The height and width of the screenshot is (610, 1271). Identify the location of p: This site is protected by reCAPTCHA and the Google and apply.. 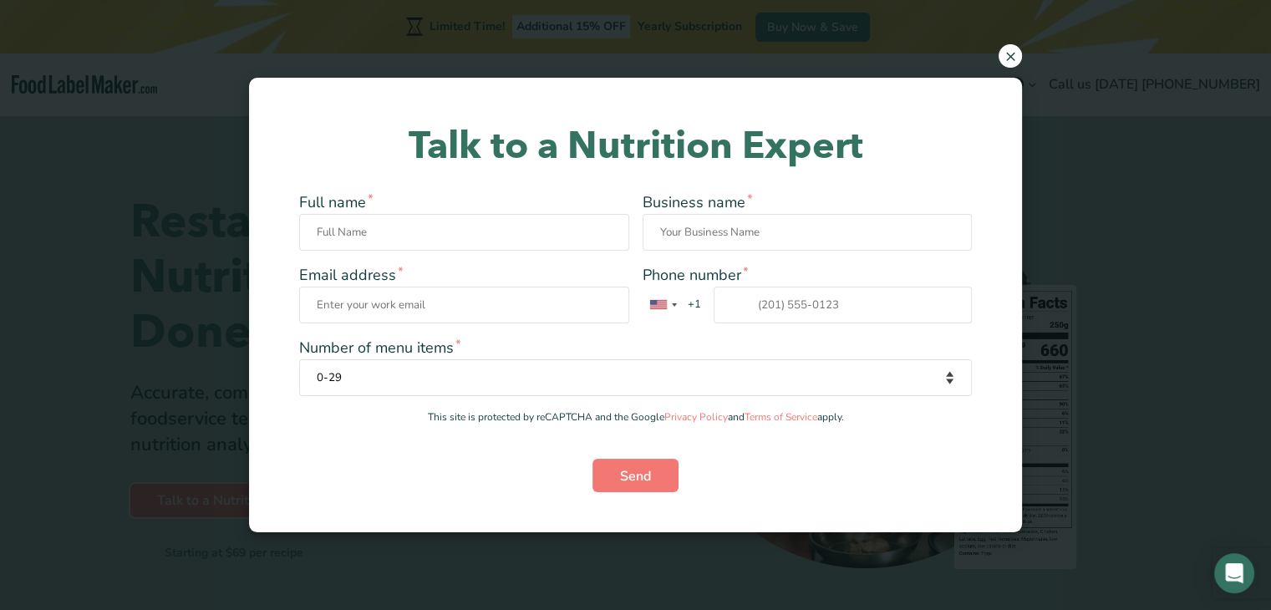
(635, 417).